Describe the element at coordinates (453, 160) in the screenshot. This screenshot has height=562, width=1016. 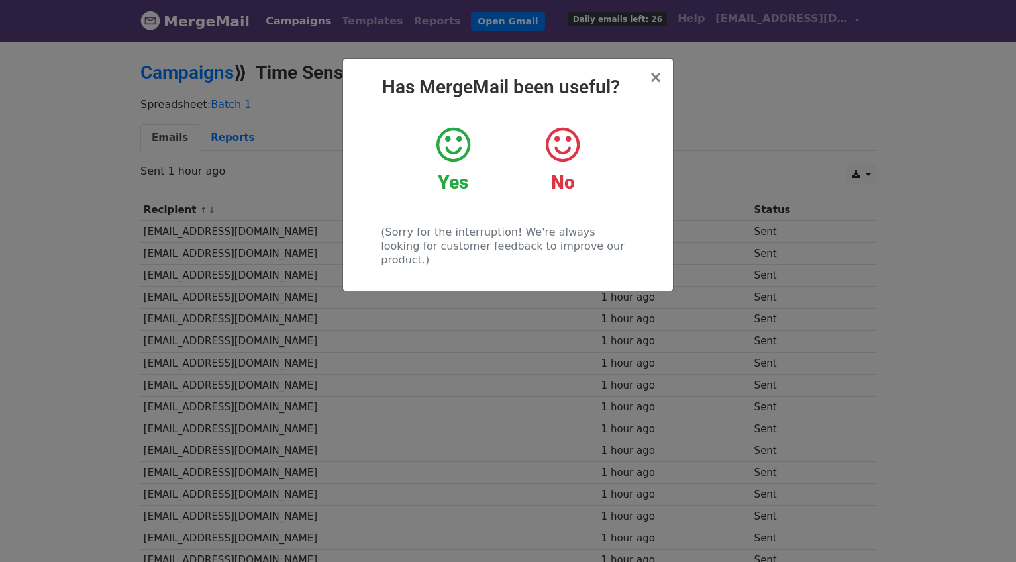
I see `a: Yes` at that location.